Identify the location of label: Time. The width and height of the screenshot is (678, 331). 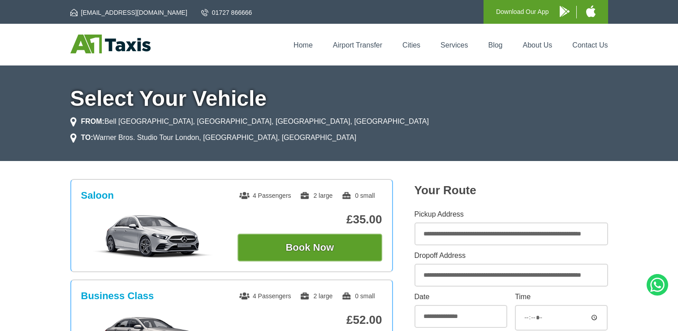
(561, 297).